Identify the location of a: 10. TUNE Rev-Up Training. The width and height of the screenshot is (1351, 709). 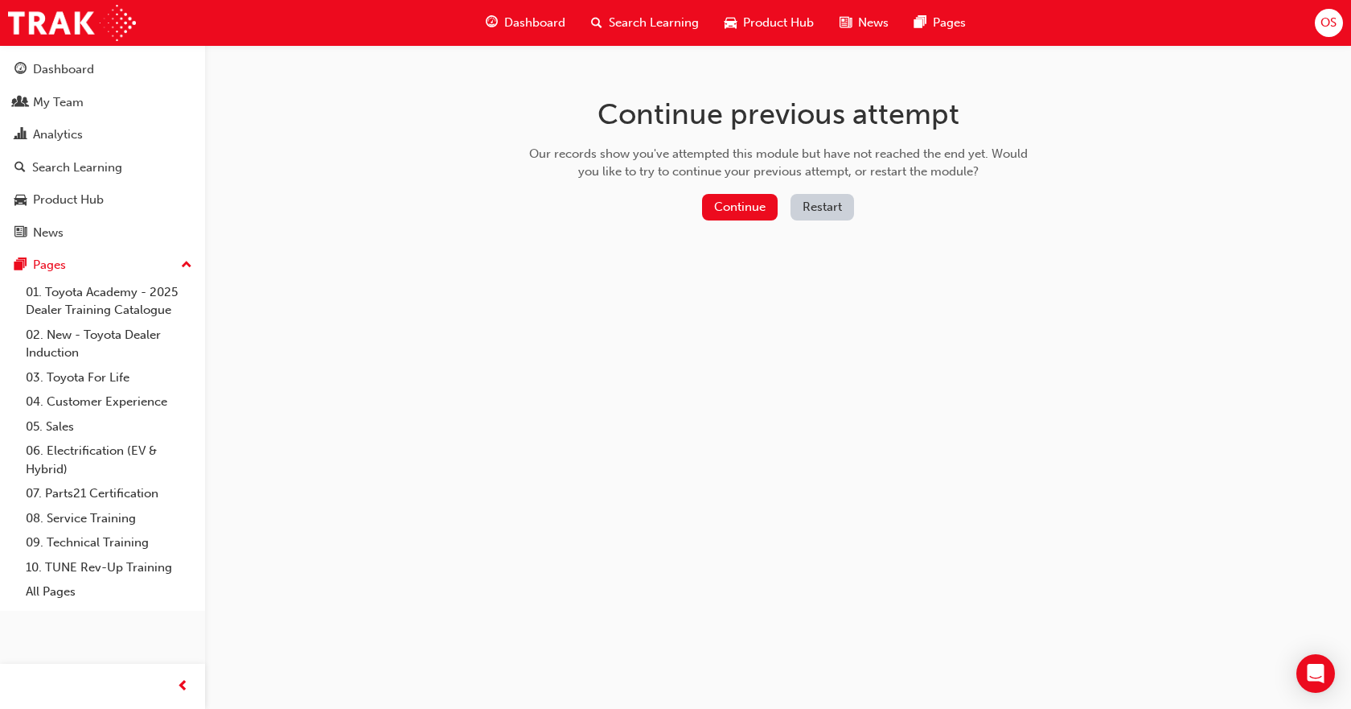
(109, 567).